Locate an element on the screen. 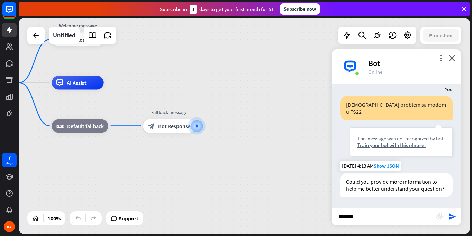  button: Published is located at coordinates (441, 35).